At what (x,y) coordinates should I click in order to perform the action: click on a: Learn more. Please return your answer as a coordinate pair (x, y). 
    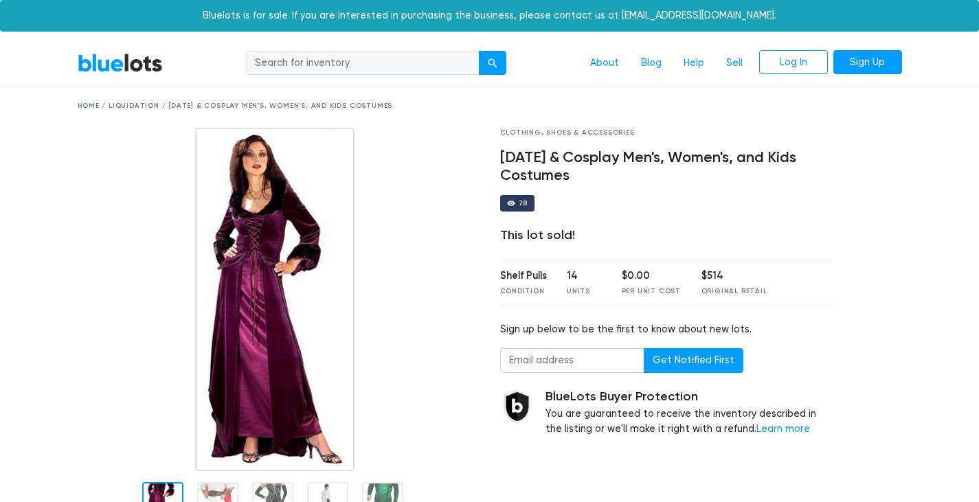
    Looking at the image, I should click on (783, 429).